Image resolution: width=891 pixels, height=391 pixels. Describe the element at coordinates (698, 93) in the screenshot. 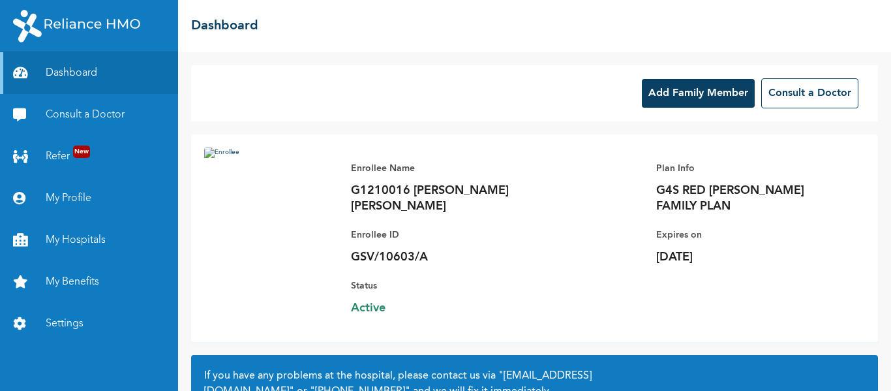

I see `button: Add Family Member` at that location.